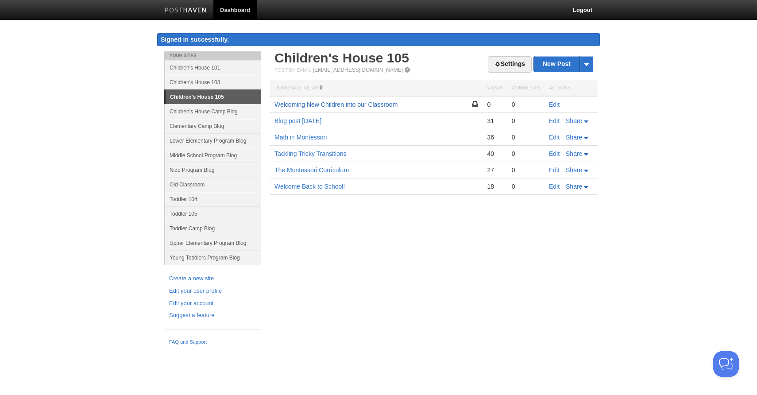 This screenshot has height=395, width=757. What do you see at coordinates (212, 315) in the screenshot?
I see `a: Suggest a feature` at bounding box center [212, 315].